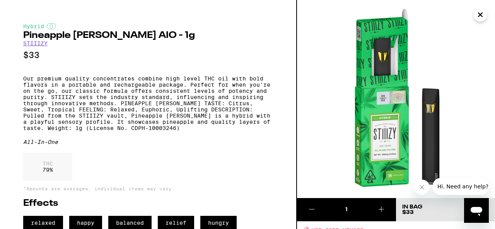 This screenshot has width=495, height=229. I want to click on div: 1, so click(346, 210).